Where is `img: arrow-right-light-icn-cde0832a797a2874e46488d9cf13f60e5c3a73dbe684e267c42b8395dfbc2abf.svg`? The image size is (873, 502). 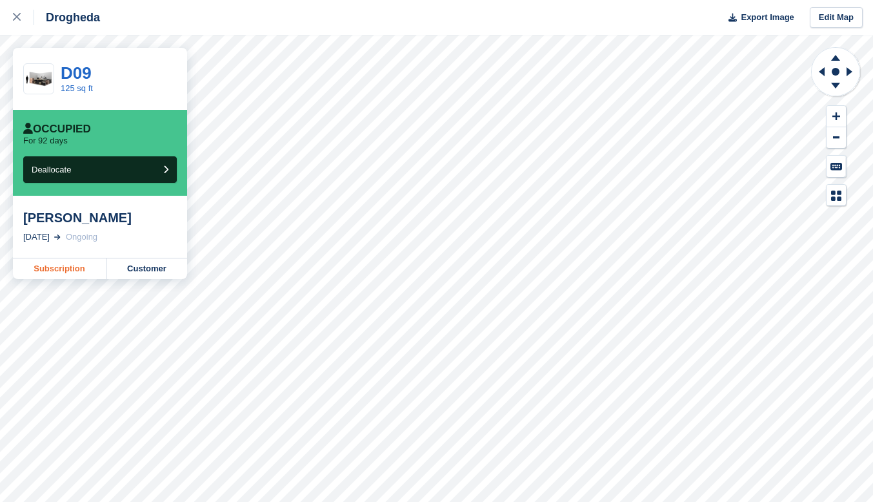 img: arrow-right-light-icn-cde0832a797a2874e46488d9cf13f60e5c3a73dbe684e267c42b8395dfbc2abf.svg is located at coordinates (57, 237).